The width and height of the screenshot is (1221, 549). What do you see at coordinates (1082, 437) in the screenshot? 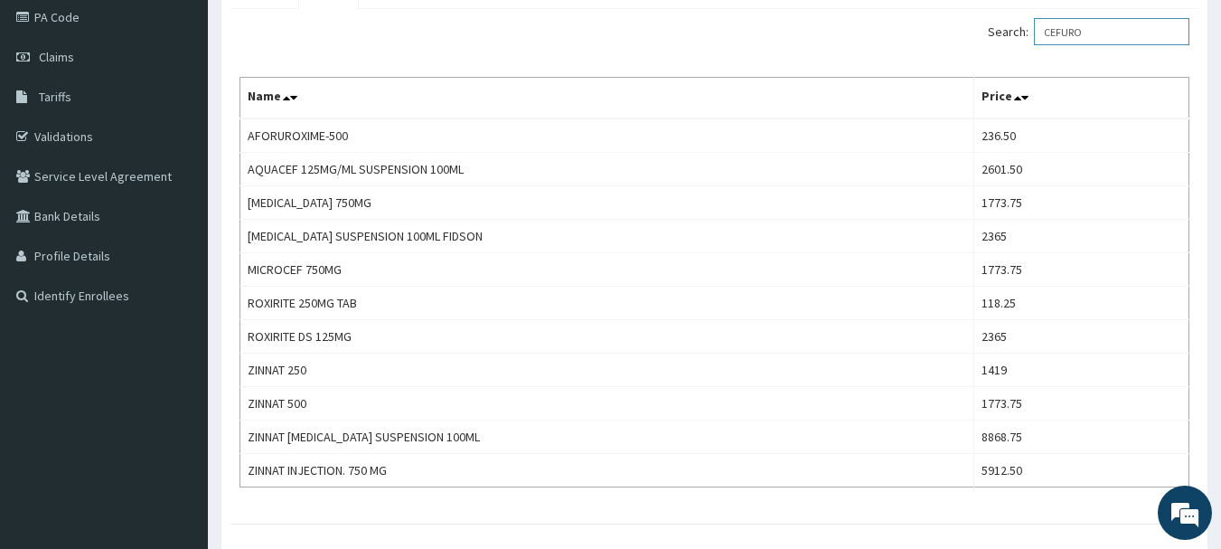
I see `td: 8868.75` at bounding box center [1082, 437].